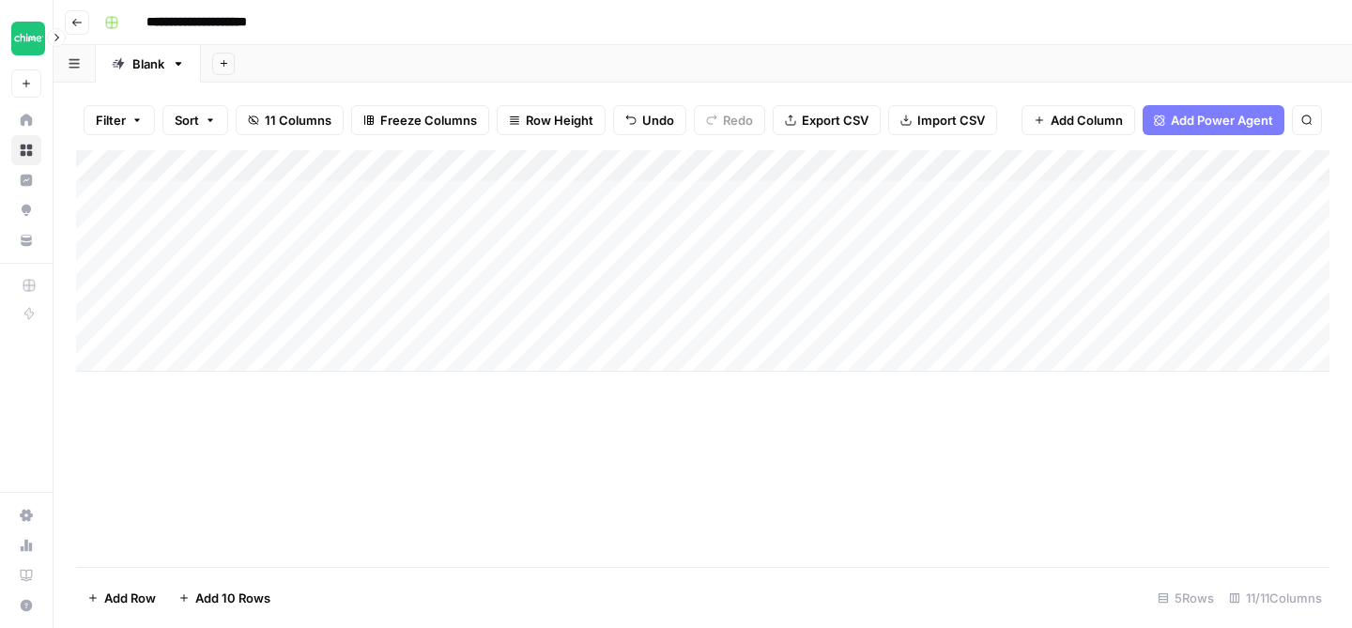  Describe the element at coordinates (1222, 120) in the screenshot. I see `span: Add Power Agent` at that location.